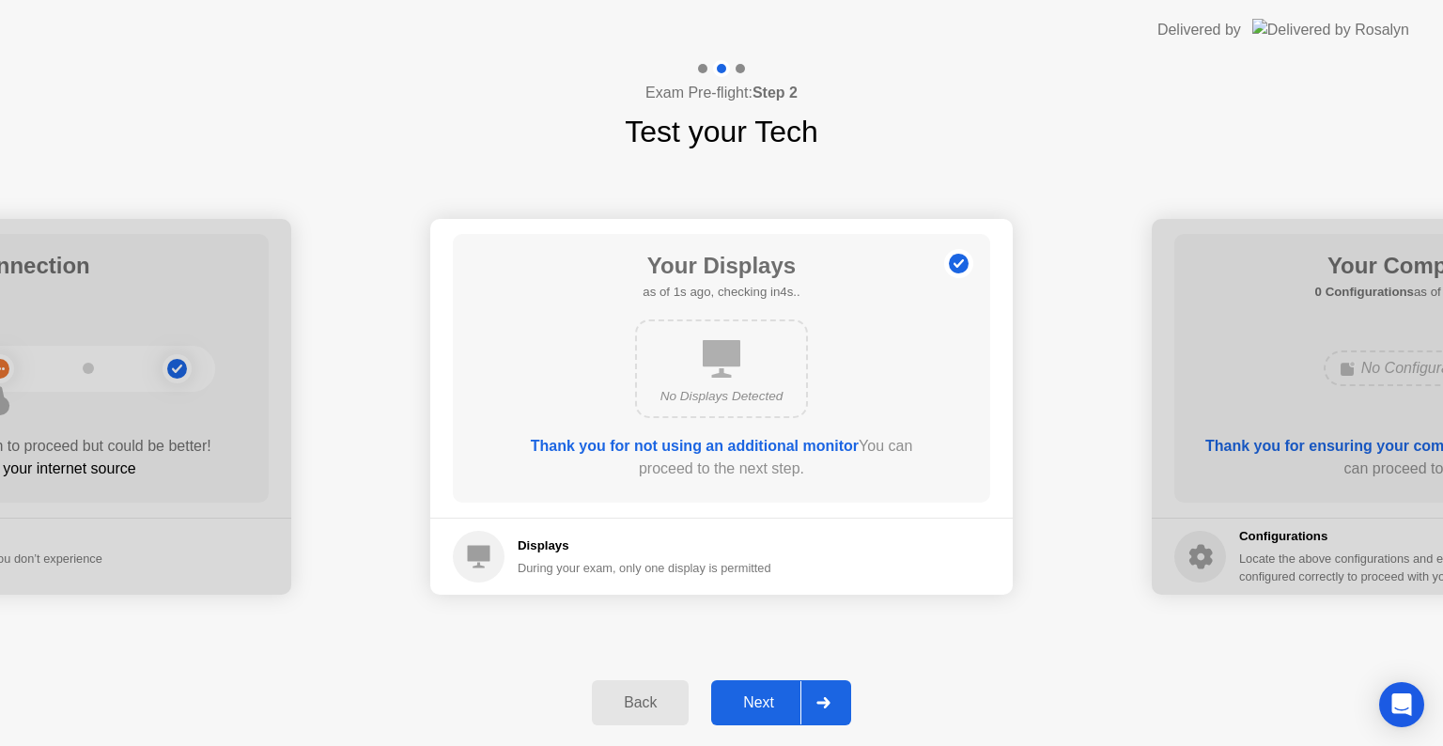 This screenshot has height=746, width=1443. I want to click on h5: as of 1s ago, checking in4s.., so click(721, 292).